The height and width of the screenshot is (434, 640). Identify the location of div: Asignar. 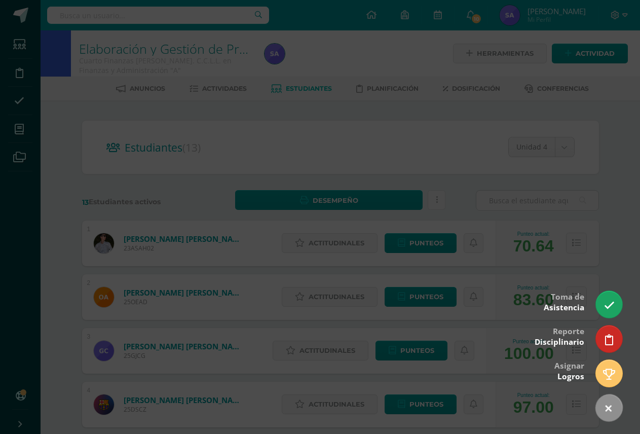
(569, 370).